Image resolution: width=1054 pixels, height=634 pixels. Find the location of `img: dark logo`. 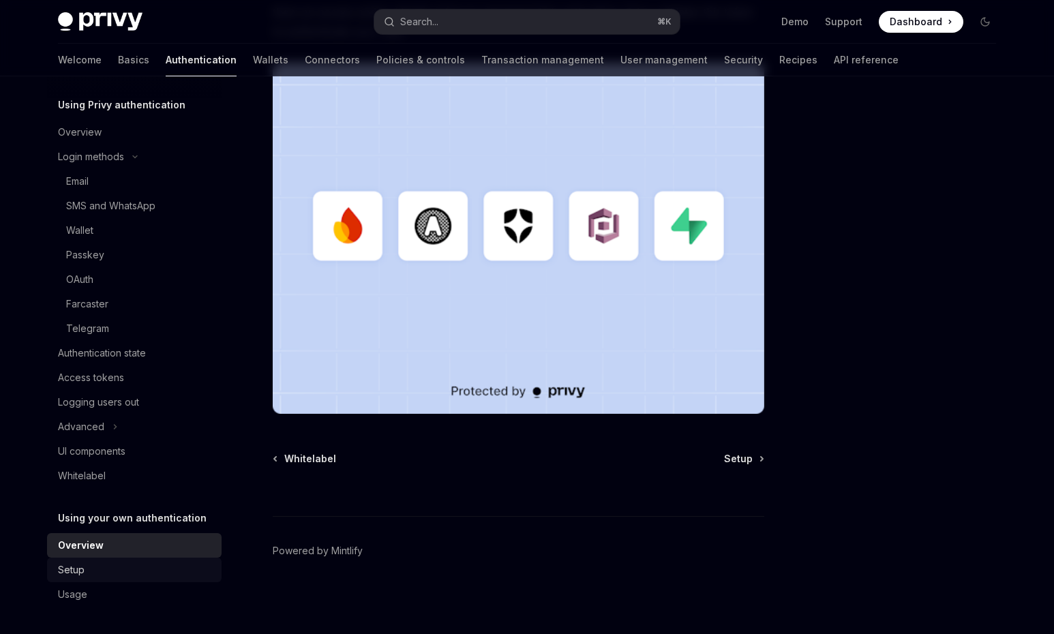

img: dark logo is located at coordinates (100, 22).